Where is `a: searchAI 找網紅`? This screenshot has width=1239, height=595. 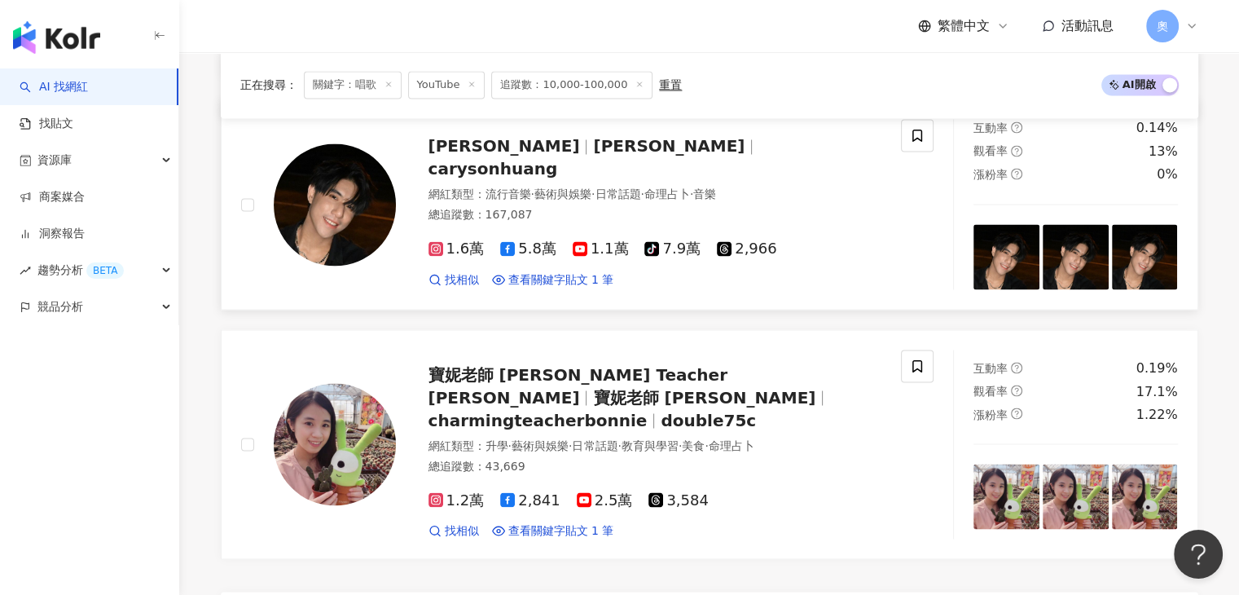
a: searchAI 找網紅 is located at coordinates (54, 87).